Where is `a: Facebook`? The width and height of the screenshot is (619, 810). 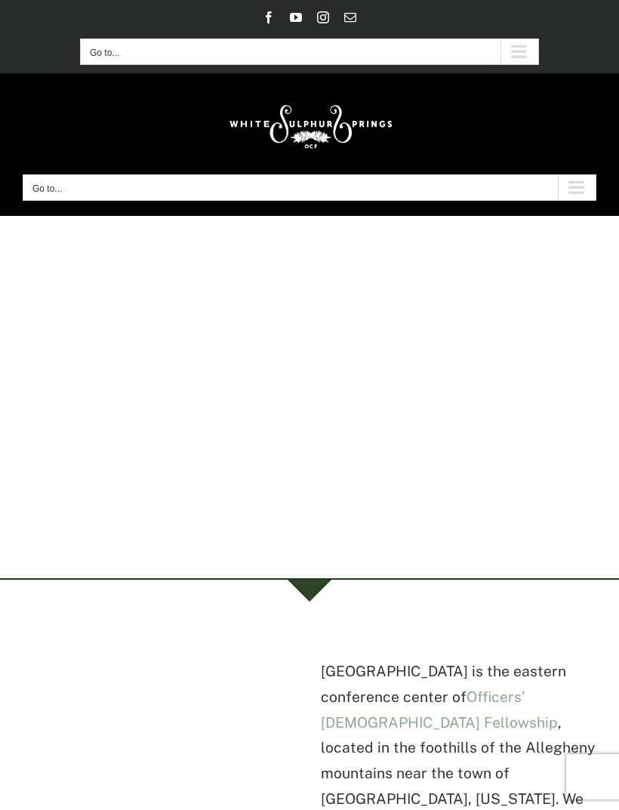
a: Facebook is located at coordinates (269, 17).